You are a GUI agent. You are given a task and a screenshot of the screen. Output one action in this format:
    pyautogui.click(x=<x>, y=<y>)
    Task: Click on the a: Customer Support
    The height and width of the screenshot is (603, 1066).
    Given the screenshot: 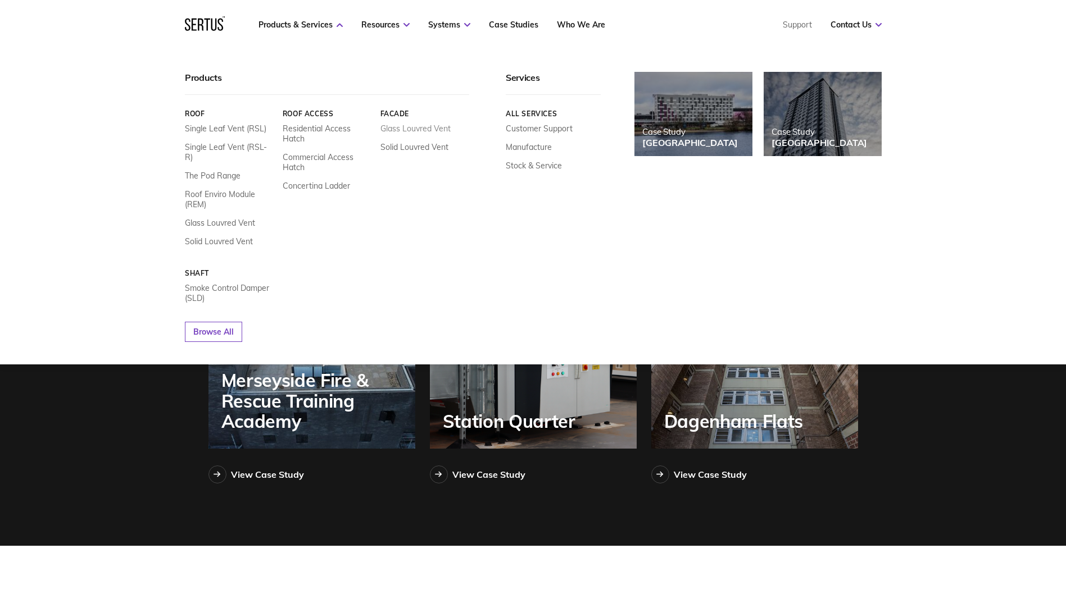 What is the action you would take?
    pyautogui.click(x=539, y=129)
    